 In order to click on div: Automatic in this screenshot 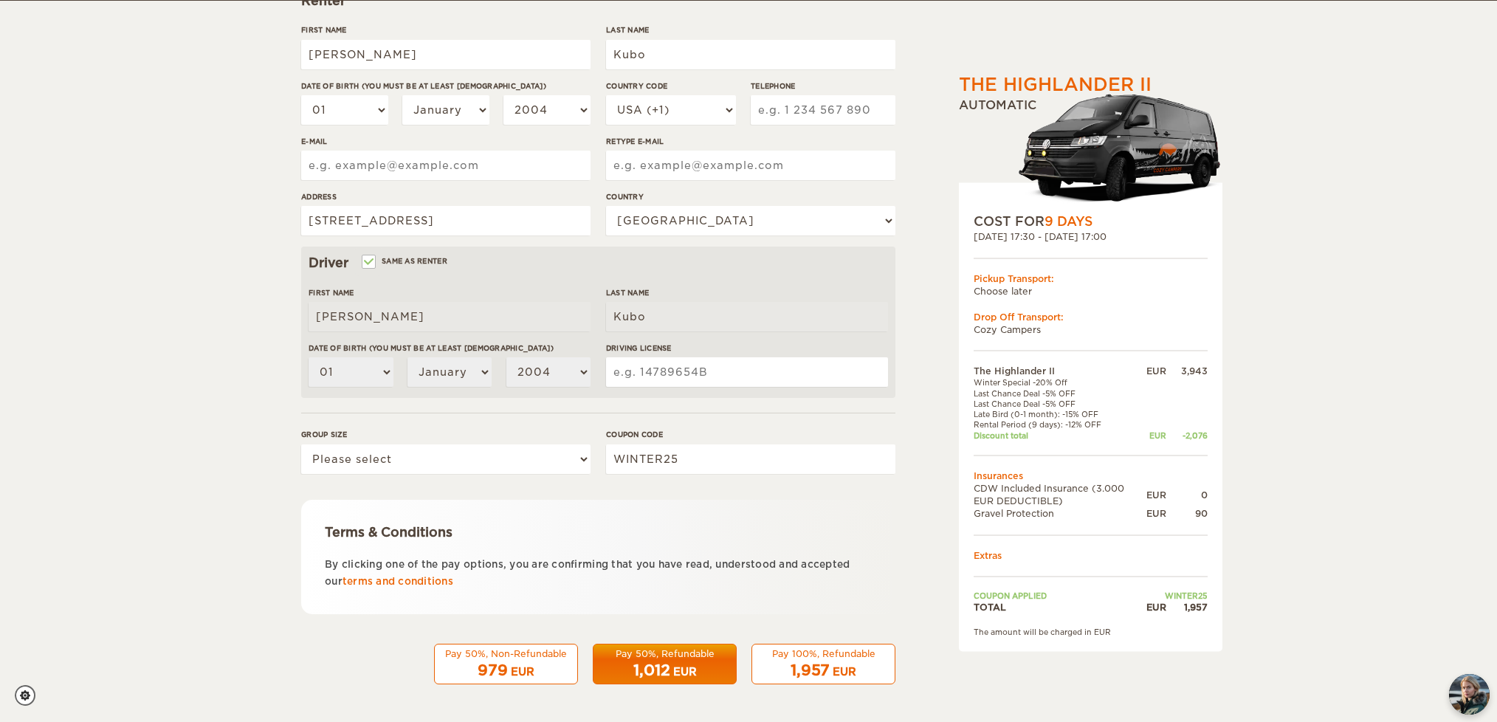, I will do `click(1090, 155)`.